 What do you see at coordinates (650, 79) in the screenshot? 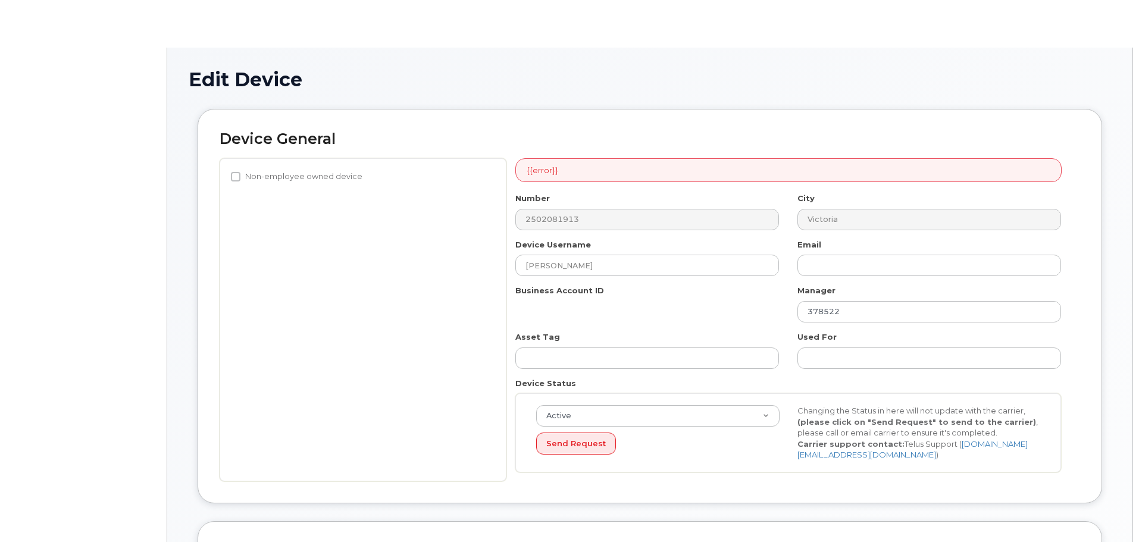
I see `h1: Edit Device` at bounding box center [650, 79].